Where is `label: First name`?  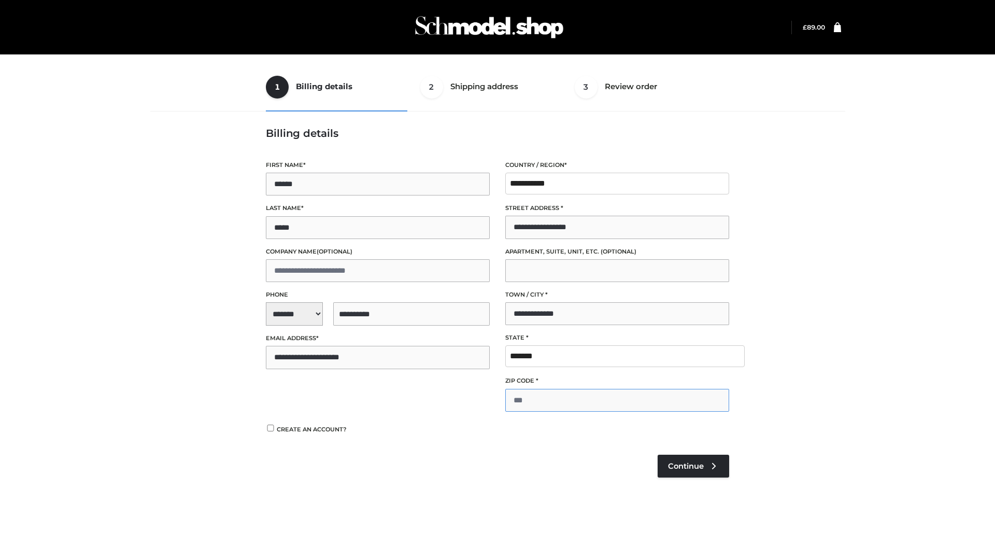
label: First name is located at coordinates (378, 165).